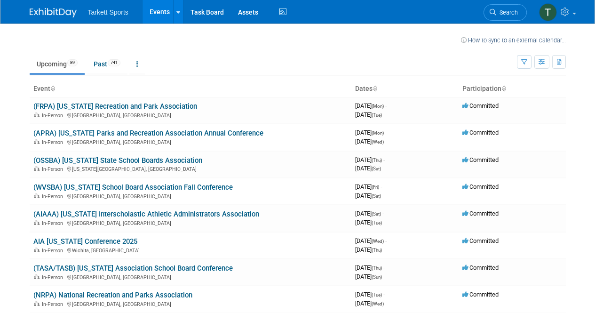  Describe the element at coordinates (405, 89) in the screenshot. I see `th: Dates` at that location.